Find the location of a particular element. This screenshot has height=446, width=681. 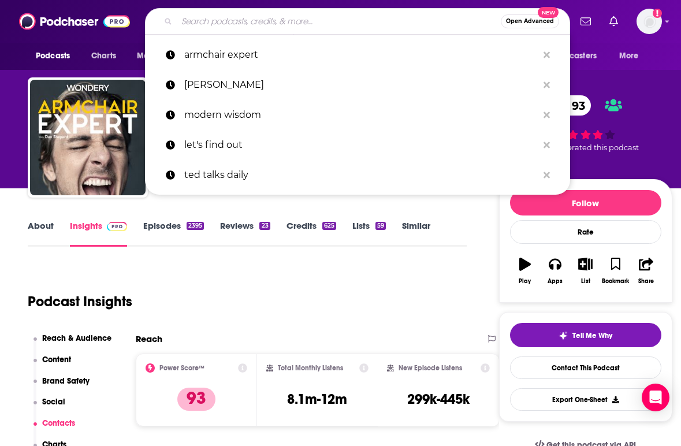

a: let's find out is located at coordinates (358, 145).